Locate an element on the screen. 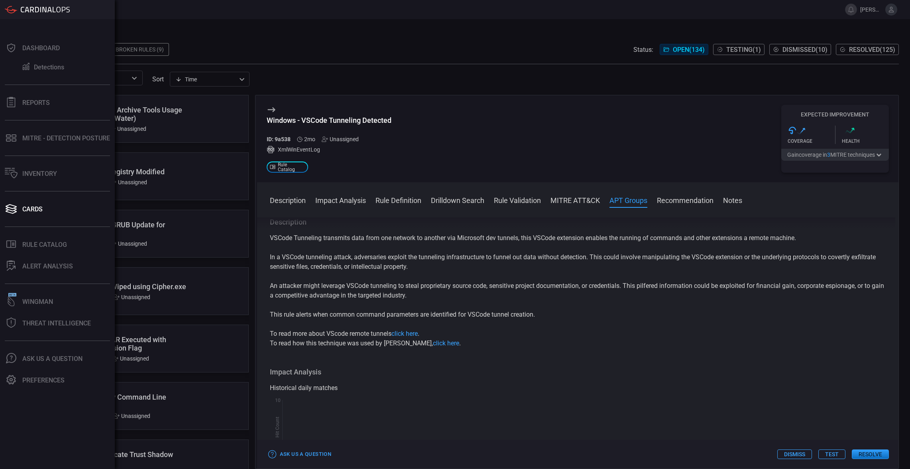 This screenshot has width=910, height=469. button: Ask Us a Question is located at coordinates (300, 454).